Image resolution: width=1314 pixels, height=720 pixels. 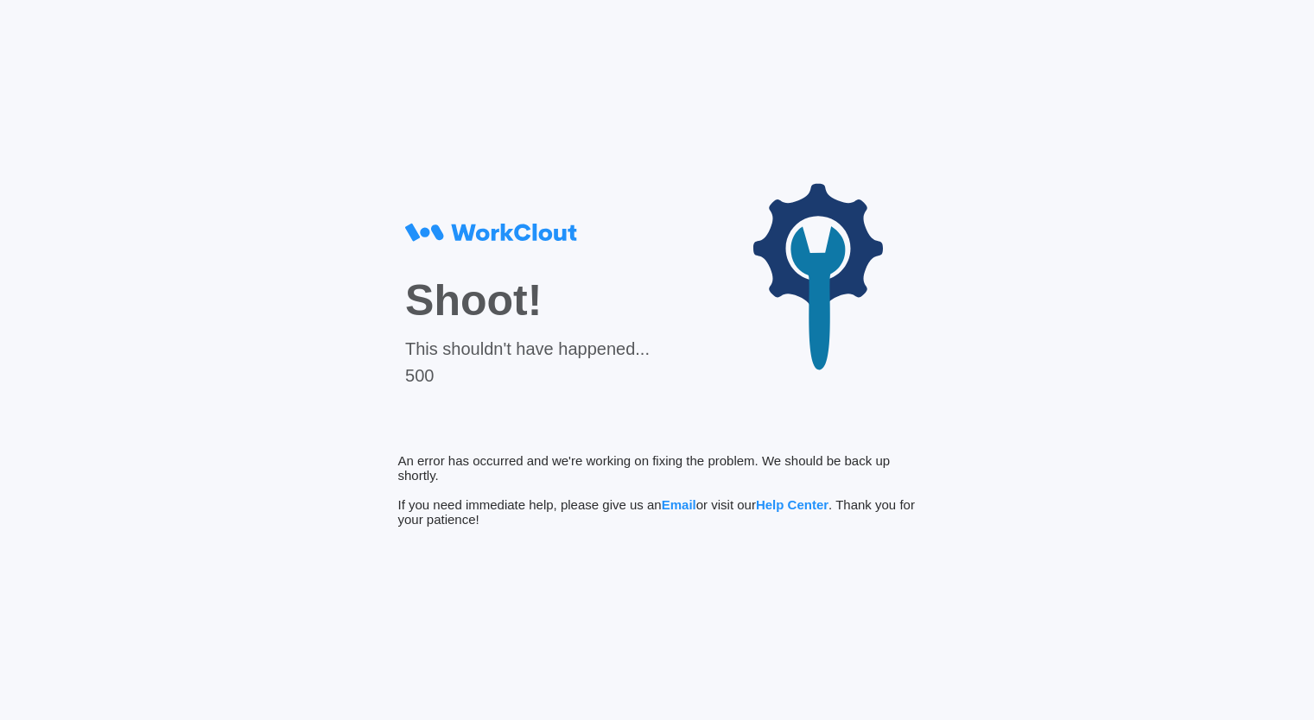 What do you see at coordinates (527, 301) in the screenshot?
I see `div: Shoot!` at bounding box center [527, 301].